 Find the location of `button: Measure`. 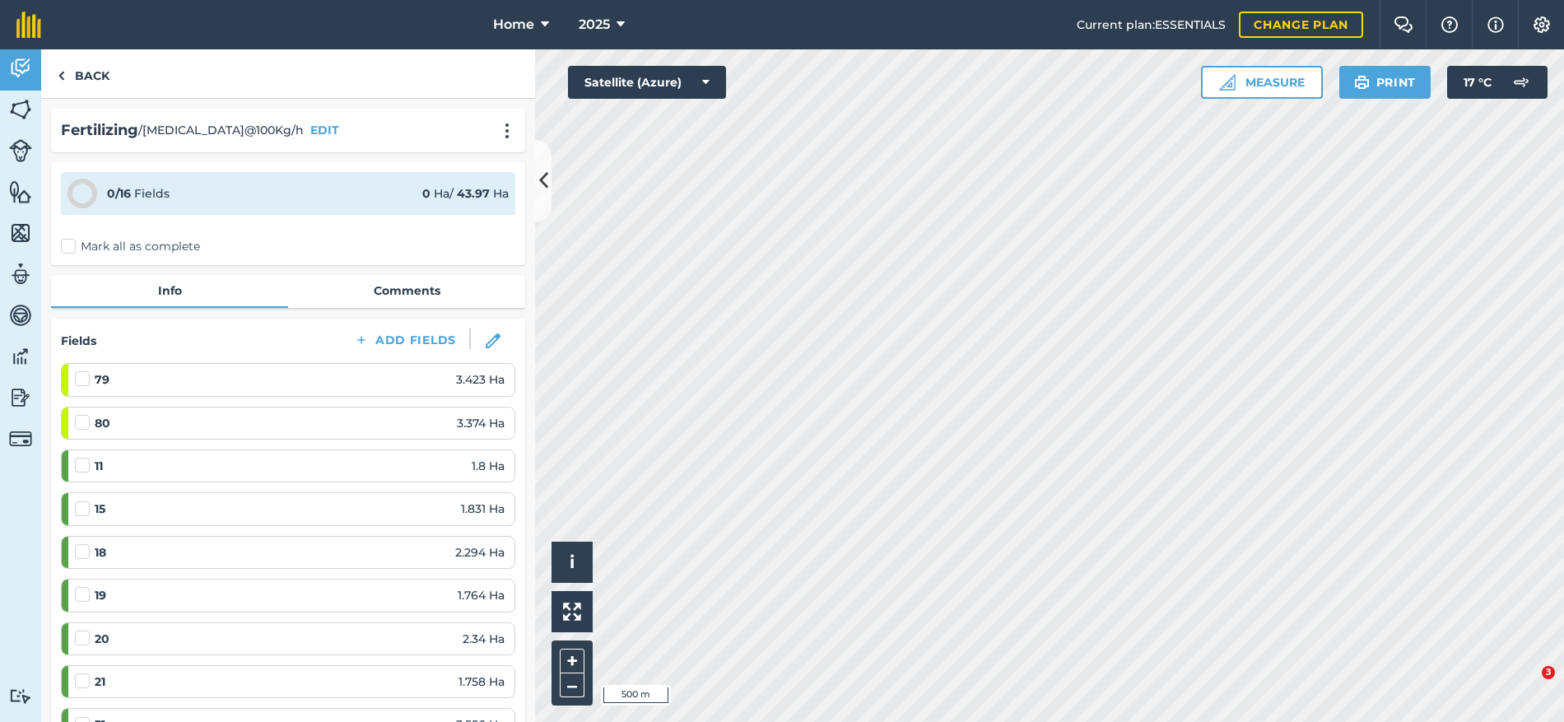

button: Measure is located at coordinates (1262, 82).